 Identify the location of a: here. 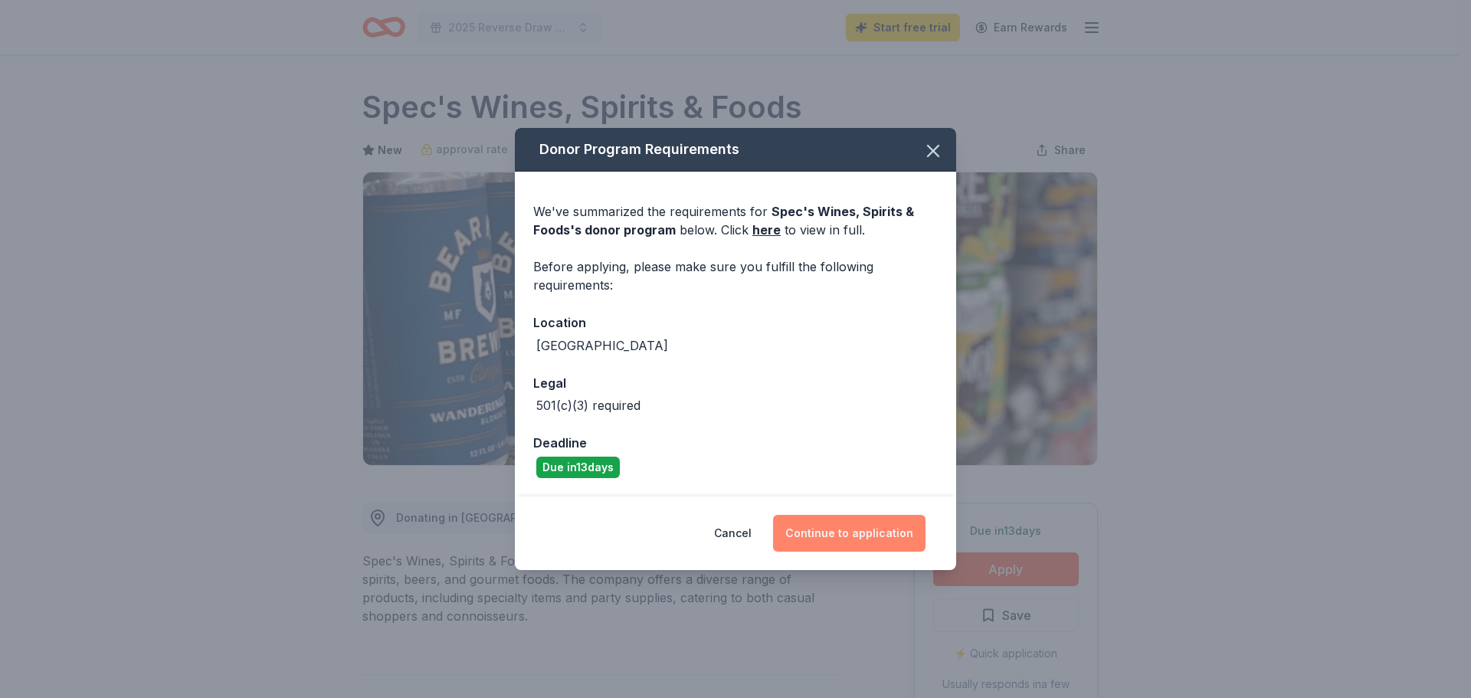
(766, 230).